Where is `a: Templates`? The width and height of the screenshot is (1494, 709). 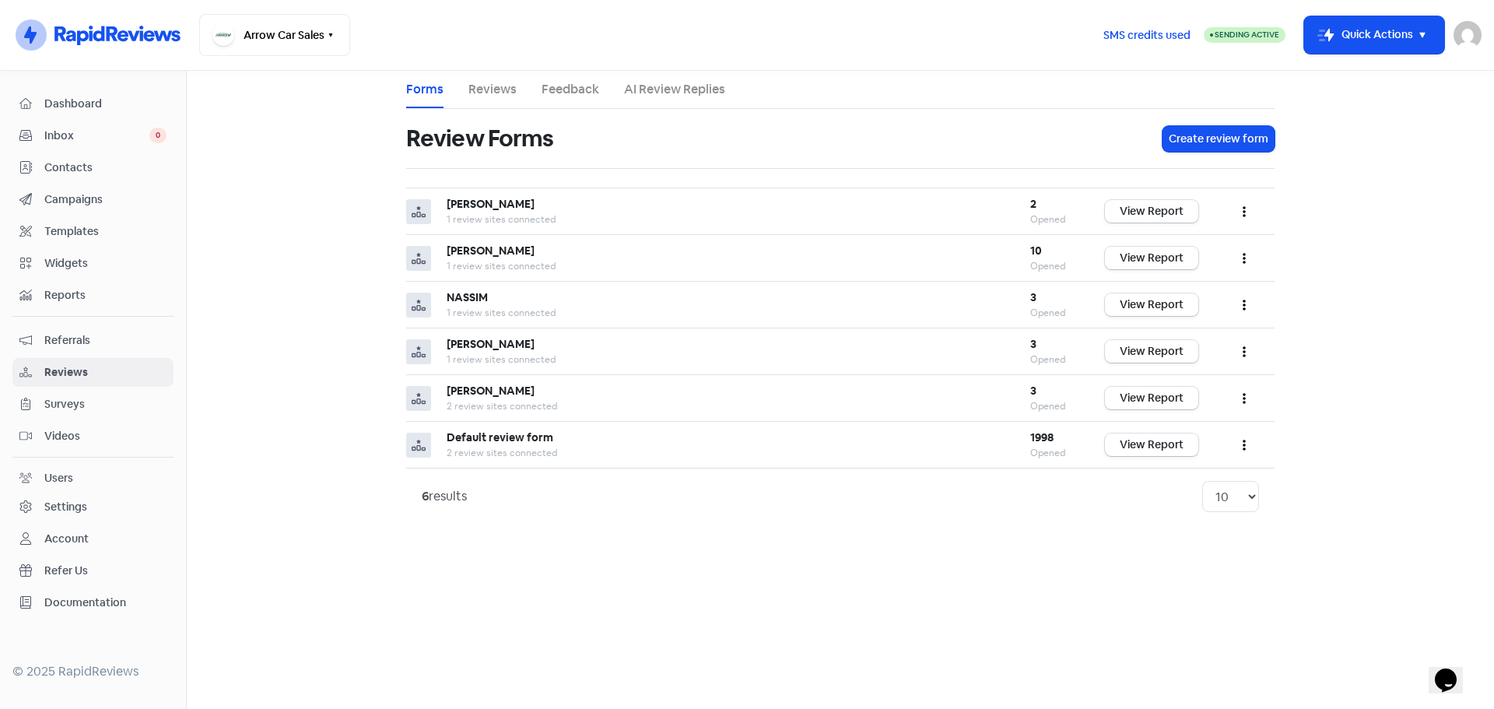 a: Templates is located at coordinates (93, 231).